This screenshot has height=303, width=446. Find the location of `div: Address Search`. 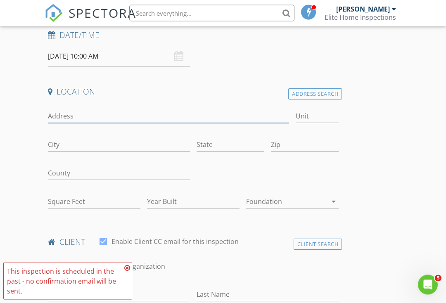

div: Address Search is located at coordinates (315, 94).